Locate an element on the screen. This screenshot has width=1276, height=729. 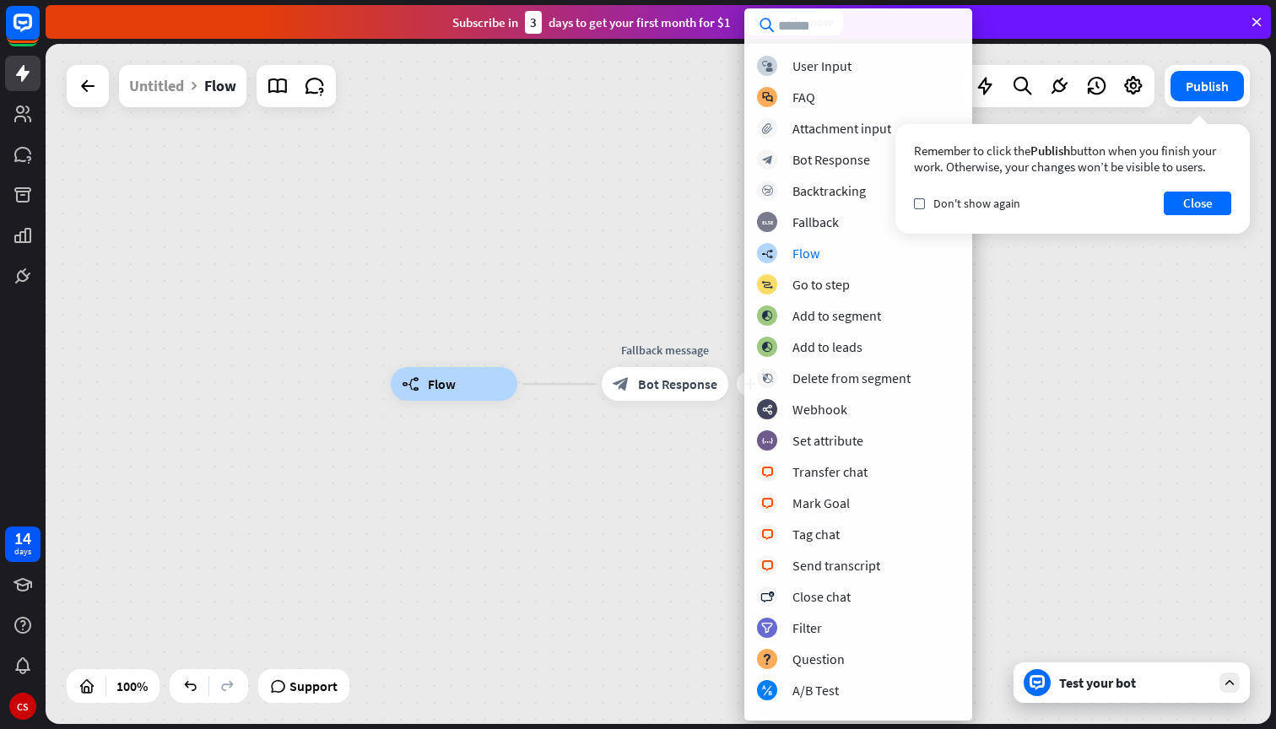
span: Flow is located at coordinates (442, 384).